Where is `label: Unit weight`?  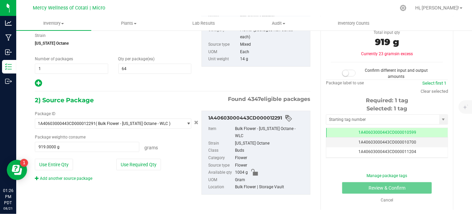
label: Unit weight is located at coordinates (223, 59).